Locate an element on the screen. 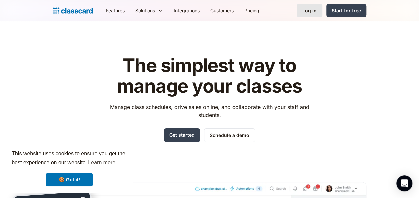 The width and height of the screenshot is (419, 198). a: Schedule a demo is located at coordinates (229, 135).